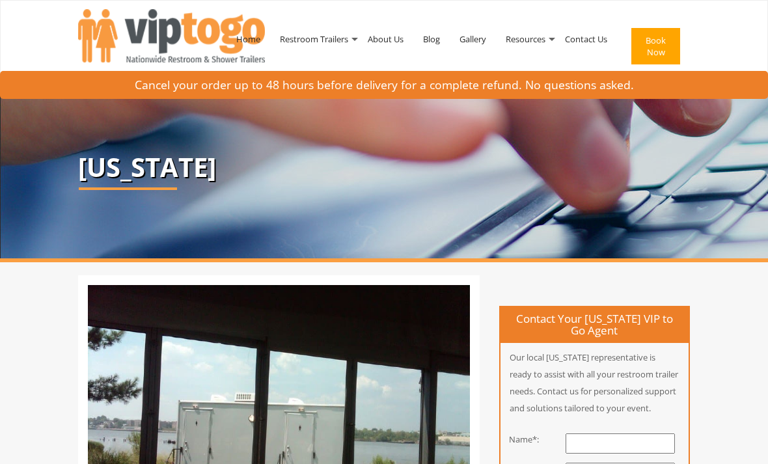 This screenshot has height=464, width=768. Describe the element at coordinates (473, 39) in the screenshot. I see `a: Gallery` at that location.